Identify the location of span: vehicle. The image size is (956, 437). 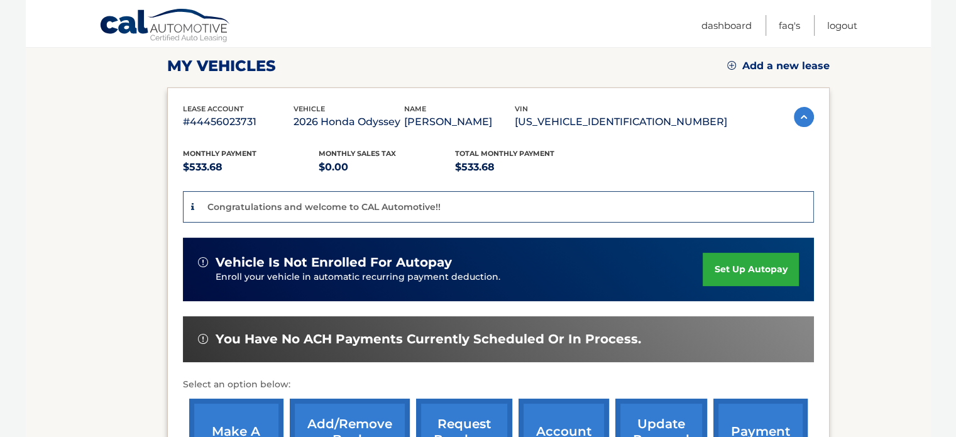
(309, 109).